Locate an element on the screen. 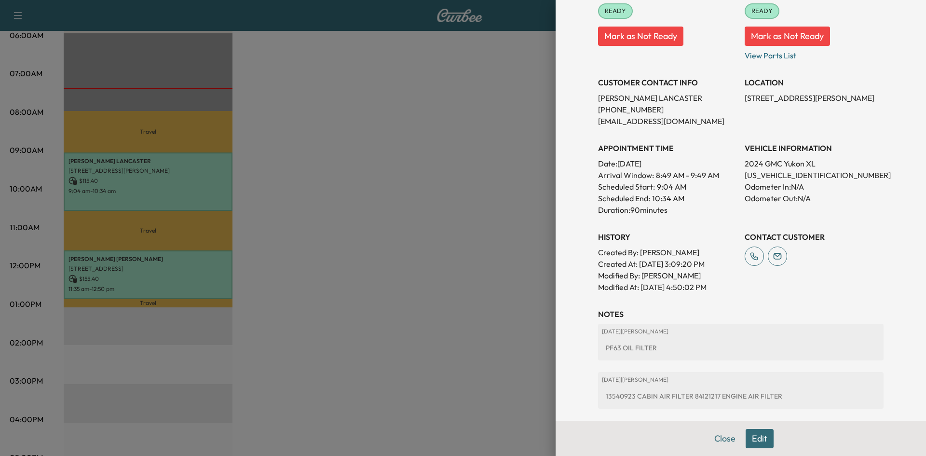 Image resolution: width=926 pixels, height=456 pixels. h3: CONTACT CUSTOMER is located at coordinates (814, 237).